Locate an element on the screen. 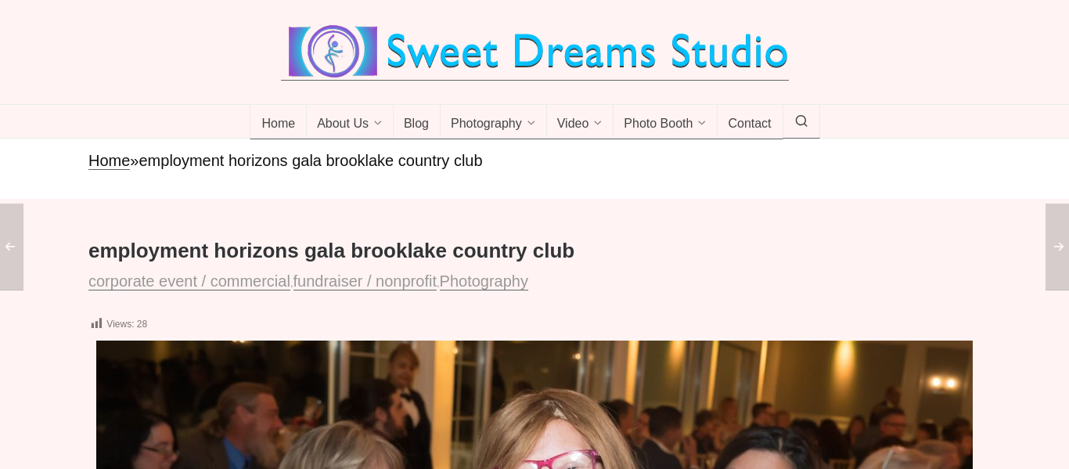 This screenshot has height=469, width=1069. span: Home is located at coordinates (278, 124).